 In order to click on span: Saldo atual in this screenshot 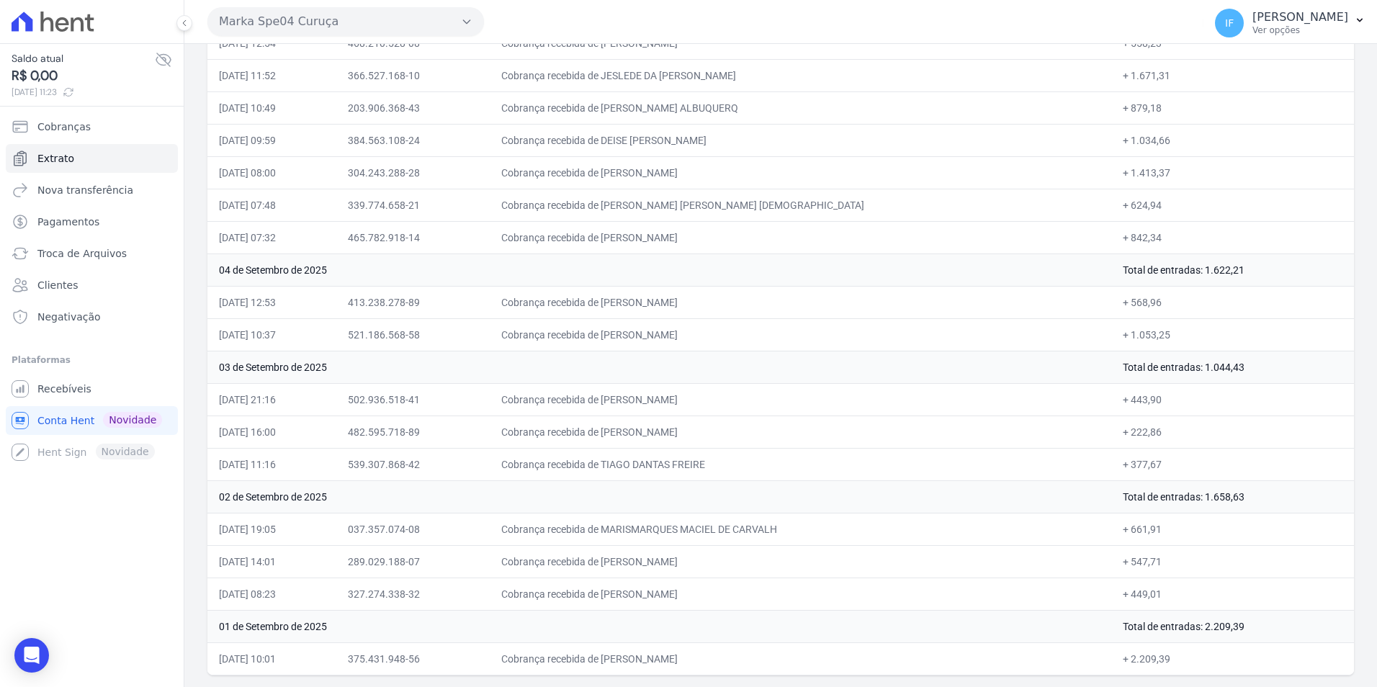, I will do `click(83, 58)`.